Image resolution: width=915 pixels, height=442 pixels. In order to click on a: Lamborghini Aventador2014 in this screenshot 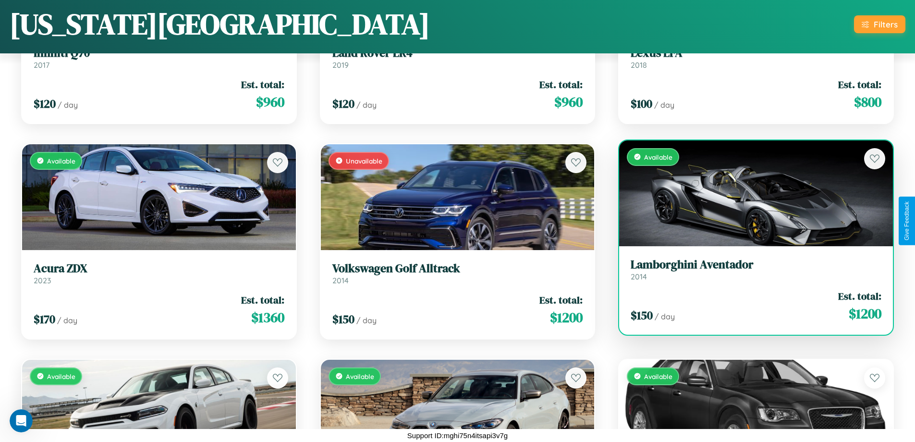, I will do `click(756, 269)`.